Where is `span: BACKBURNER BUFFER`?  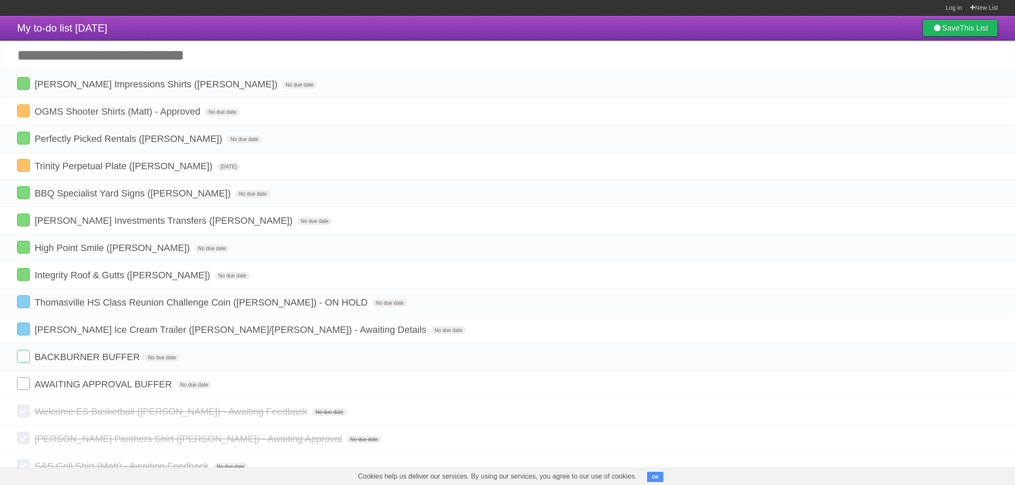
span: BACKBURNER BUFFER is located at coordinates (88, 357).